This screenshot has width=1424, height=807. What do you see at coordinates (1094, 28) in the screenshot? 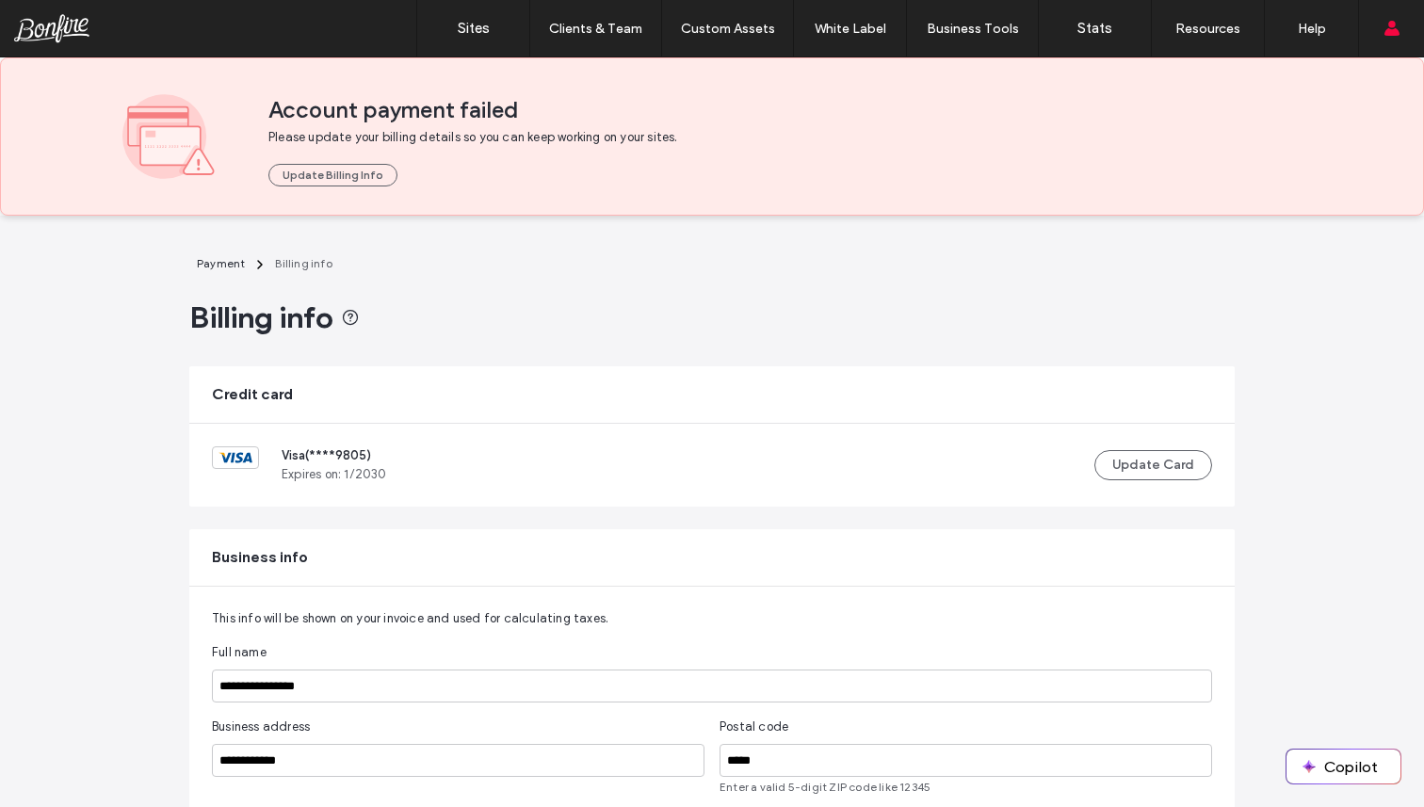
I see `label: Stats` at bounding box center [1094, 28].